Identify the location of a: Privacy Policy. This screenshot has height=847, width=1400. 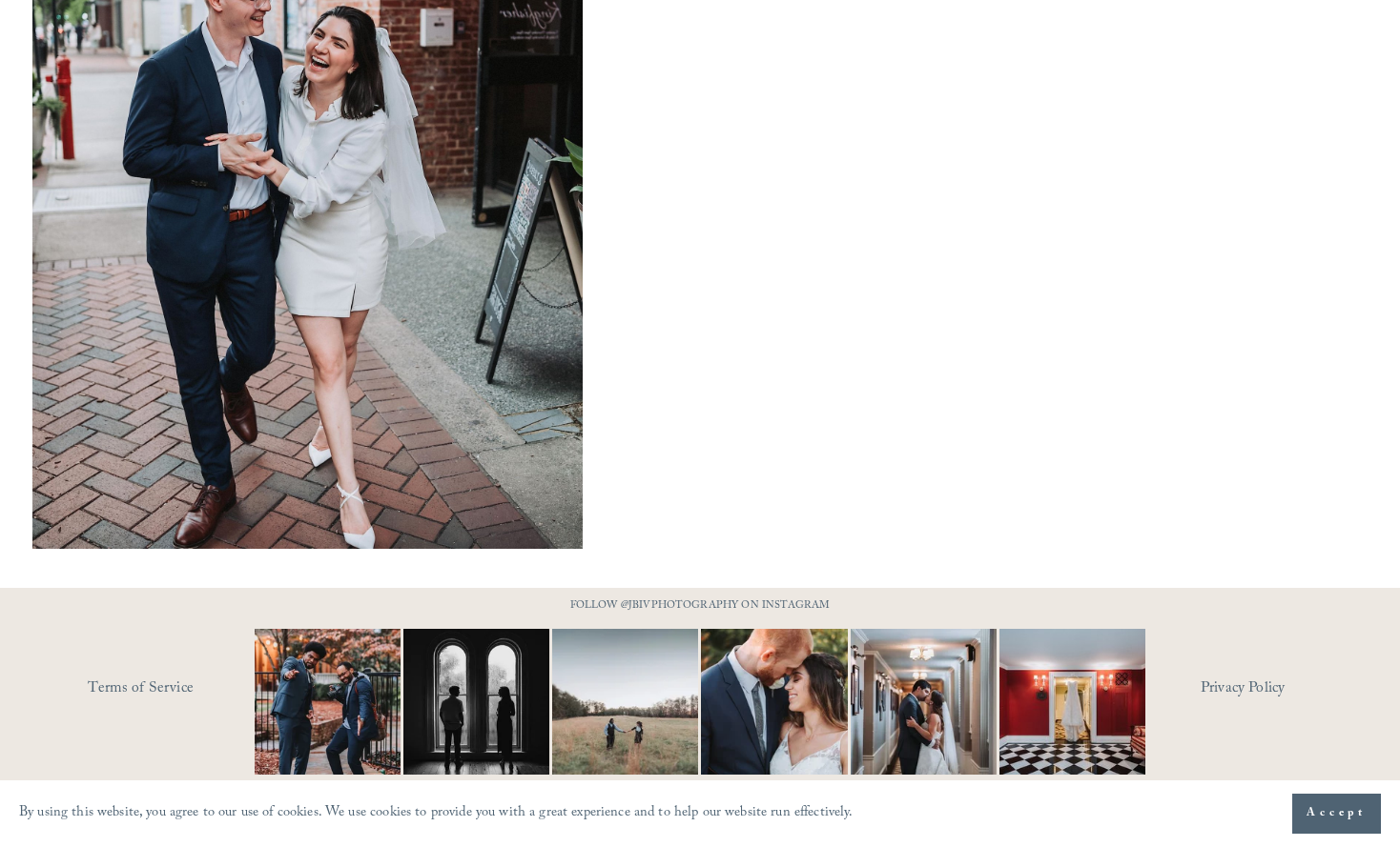
(1284, 689).